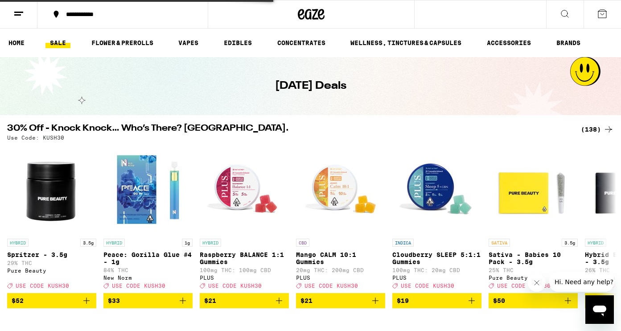 This screenshot has width=621, height=331. What do you see at coordinates (341, 270) in the screenshot?
I see `p: 20mg THC: 200mg CBD` at bounding box center [341, 270].